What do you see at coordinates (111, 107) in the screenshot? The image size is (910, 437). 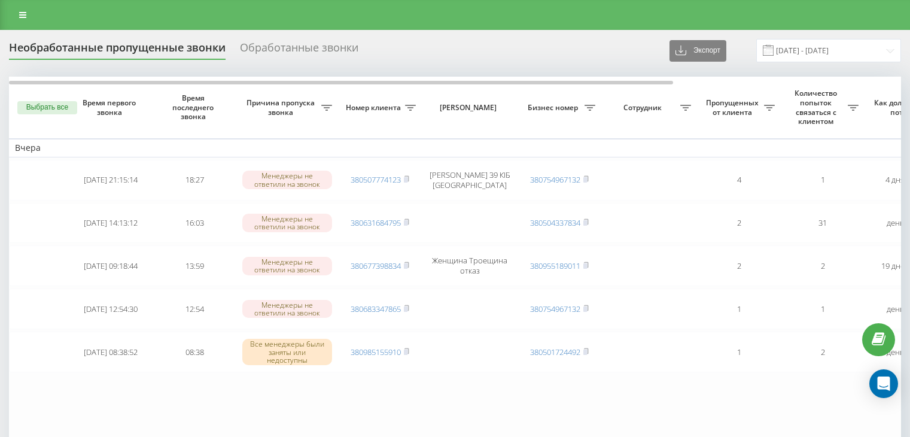 I see `span: Время первого звонка` at bounding box center [111, 107].